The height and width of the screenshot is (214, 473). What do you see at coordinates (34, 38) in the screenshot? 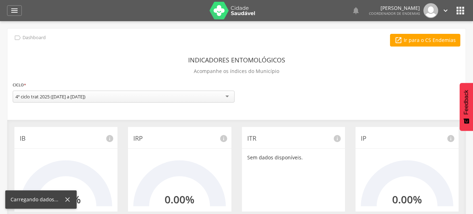
I see `p: Dashboard` at bounding box center [34, 38].